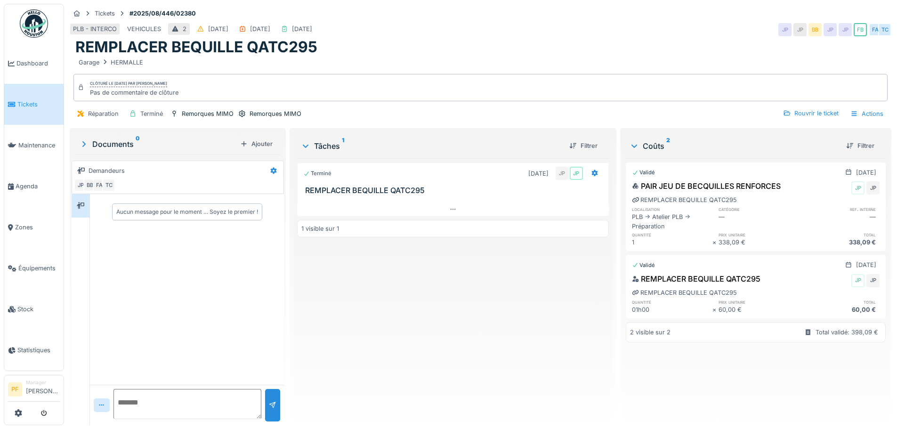 The image size is (897, 429). I want to click on div: Rouvrir le ticket, so click(811, 113).